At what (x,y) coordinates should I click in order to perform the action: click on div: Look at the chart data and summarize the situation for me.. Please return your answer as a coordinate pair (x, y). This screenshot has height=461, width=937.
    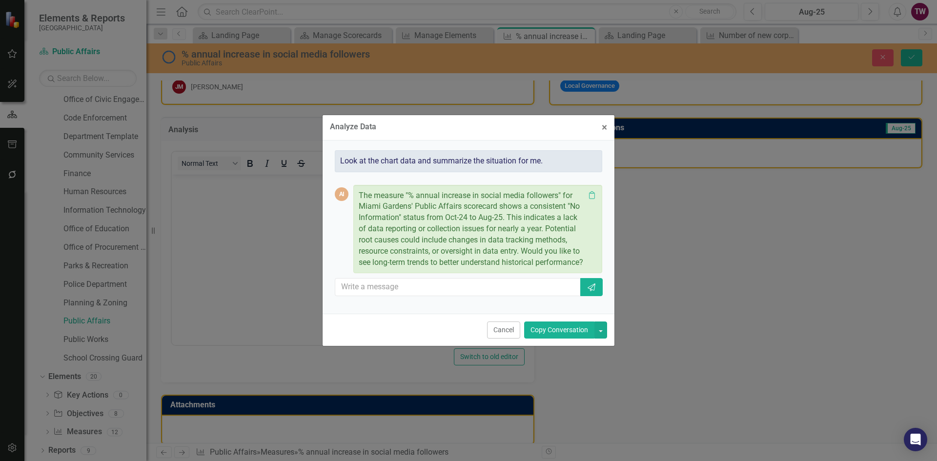
    Looking at the image, I should click on (469, 161).